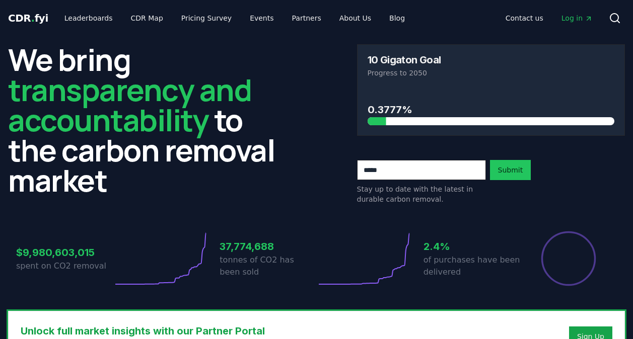  I want to click on span: transparency and accountability, so click(129, 105).